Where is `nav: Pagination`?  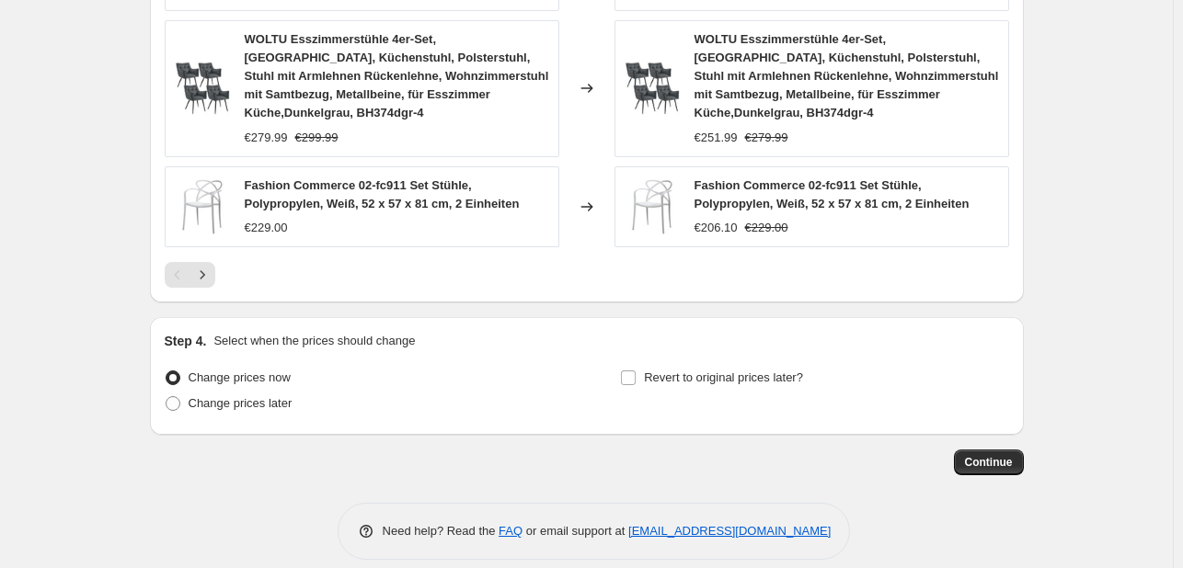
nav: Pagination is located at coordinates (189, 275).